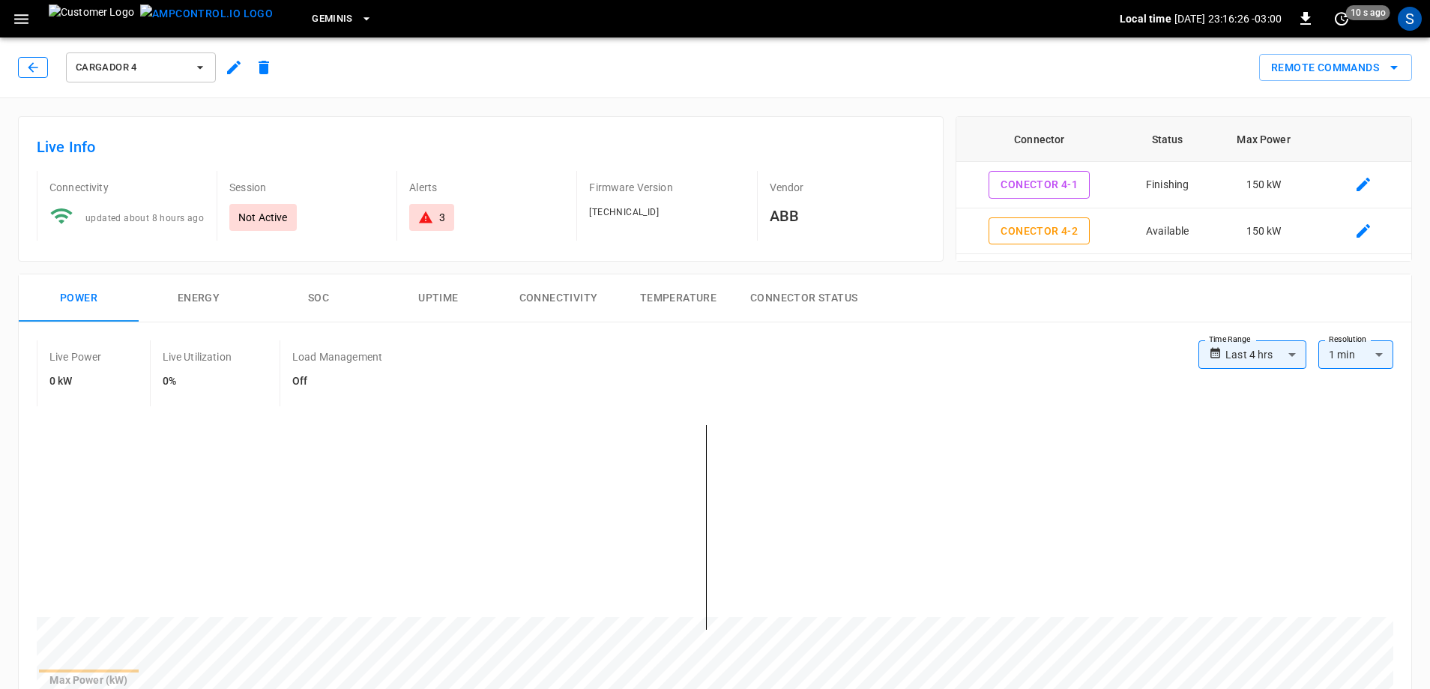  What do you see at coordinates (1266, 354) in the screenshot?
I see `div: Last 4 hrs` at bounding box center [1266, 354].